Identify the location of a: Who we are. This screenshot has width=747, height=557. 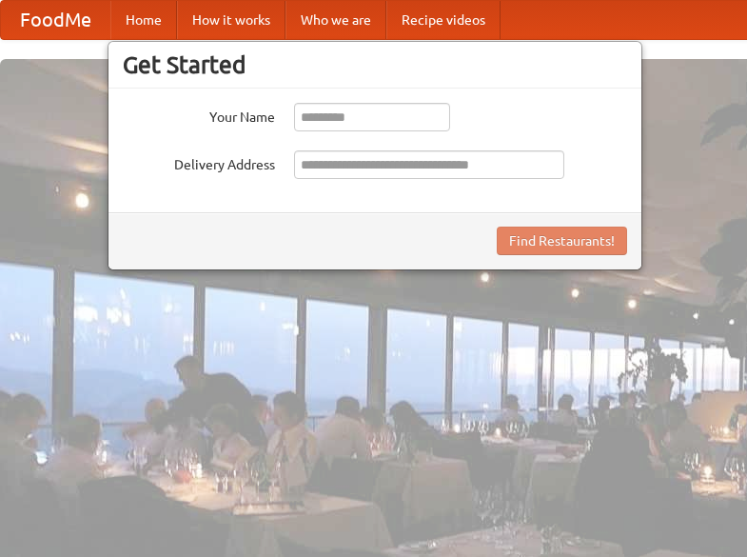
(336, 20).